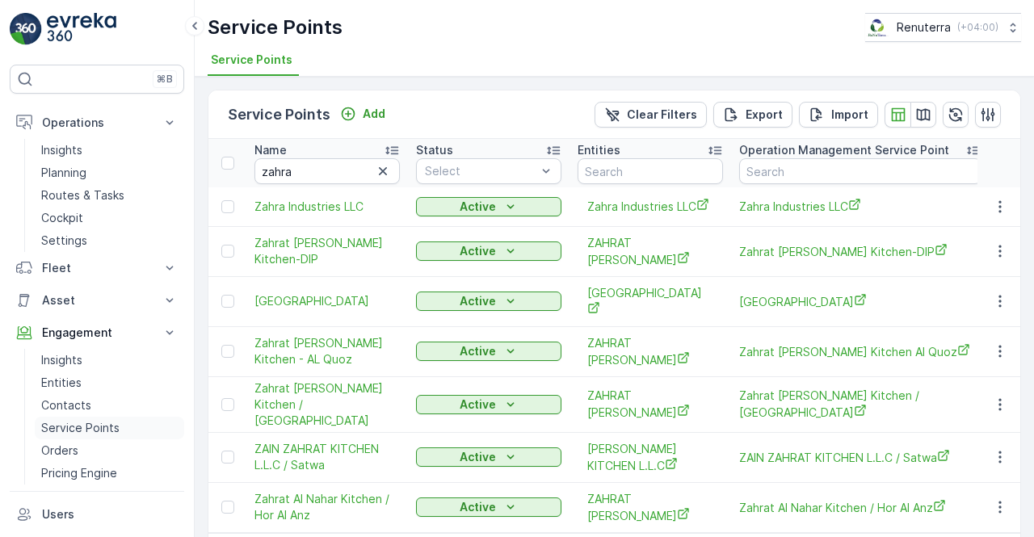 This screenshot has width=1034, height=537. What do you see at coordinates (363, 114) in the screenshot?
I see `button: Add` at bounding box center [363, 114].